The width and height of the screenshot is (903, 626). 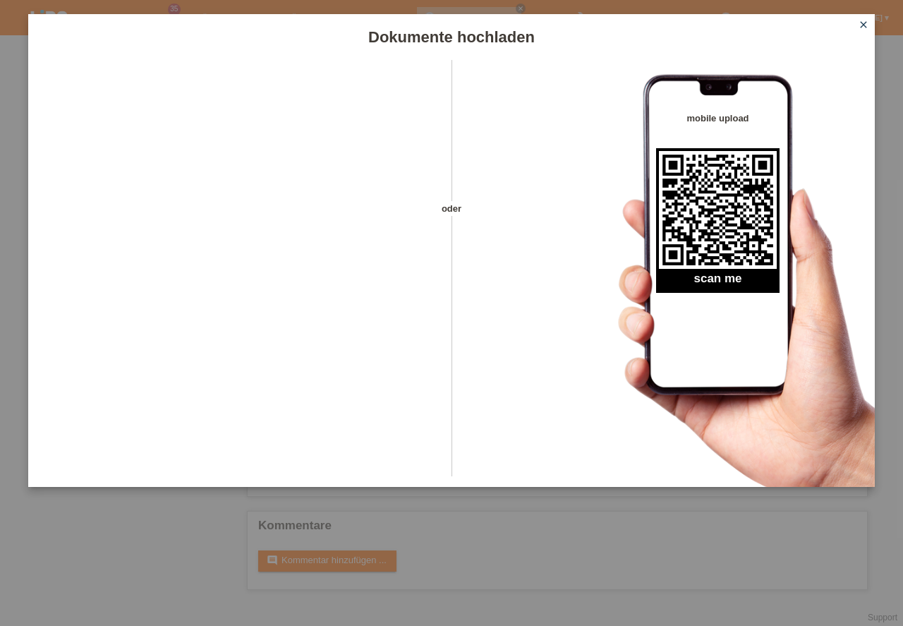 What do you see at coordinates (718, 282) in the screenshot?
I see `h2: scan me` at bounding box center [718, 282].